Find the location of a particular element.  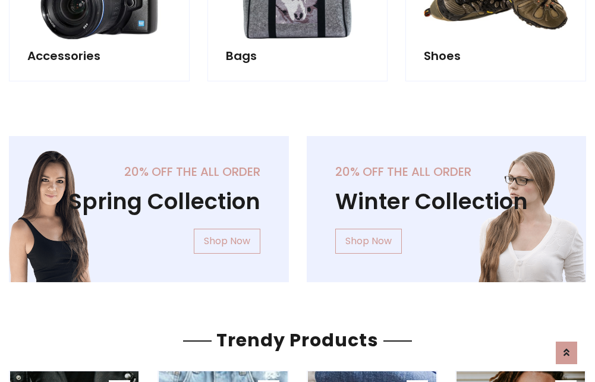

h5: Accessories is located at coordinates (99, 56).